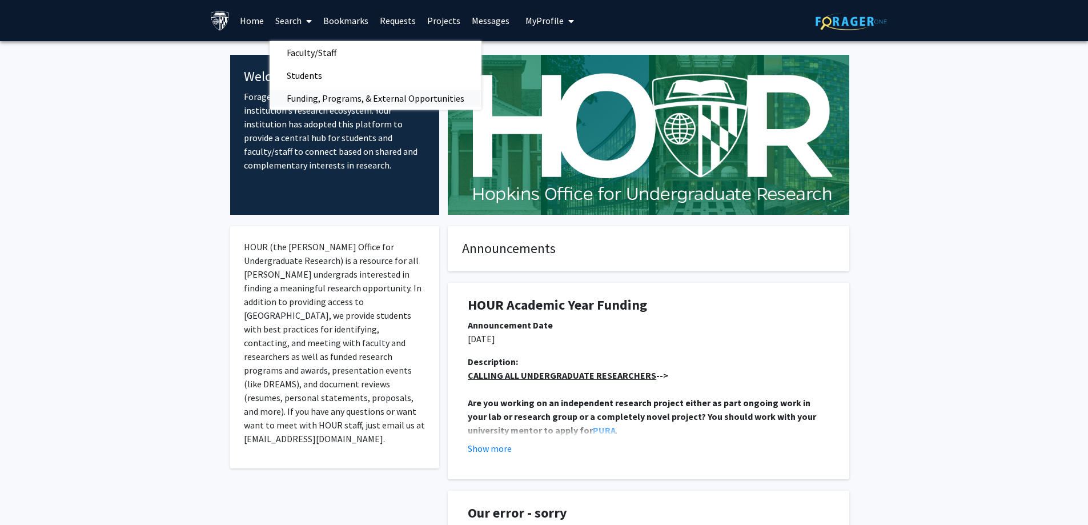 The height and width of the screenshot is (525, 1088). What do you see at coordinates (490, 21) in the screenshot?
I see `a: Messages` at bounding box center [490, 21].